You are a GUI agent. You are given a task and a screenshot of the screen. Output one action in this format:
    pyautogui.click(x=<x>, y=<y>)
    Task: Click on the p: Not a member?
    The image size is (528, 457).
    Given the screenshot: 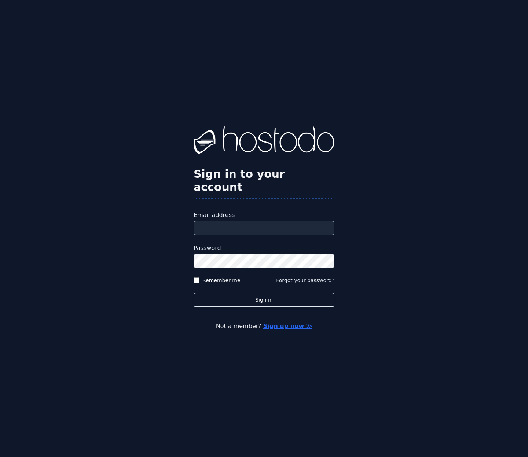 What is the action you would take?
    pyautogui.click(x=264, y=326)
    